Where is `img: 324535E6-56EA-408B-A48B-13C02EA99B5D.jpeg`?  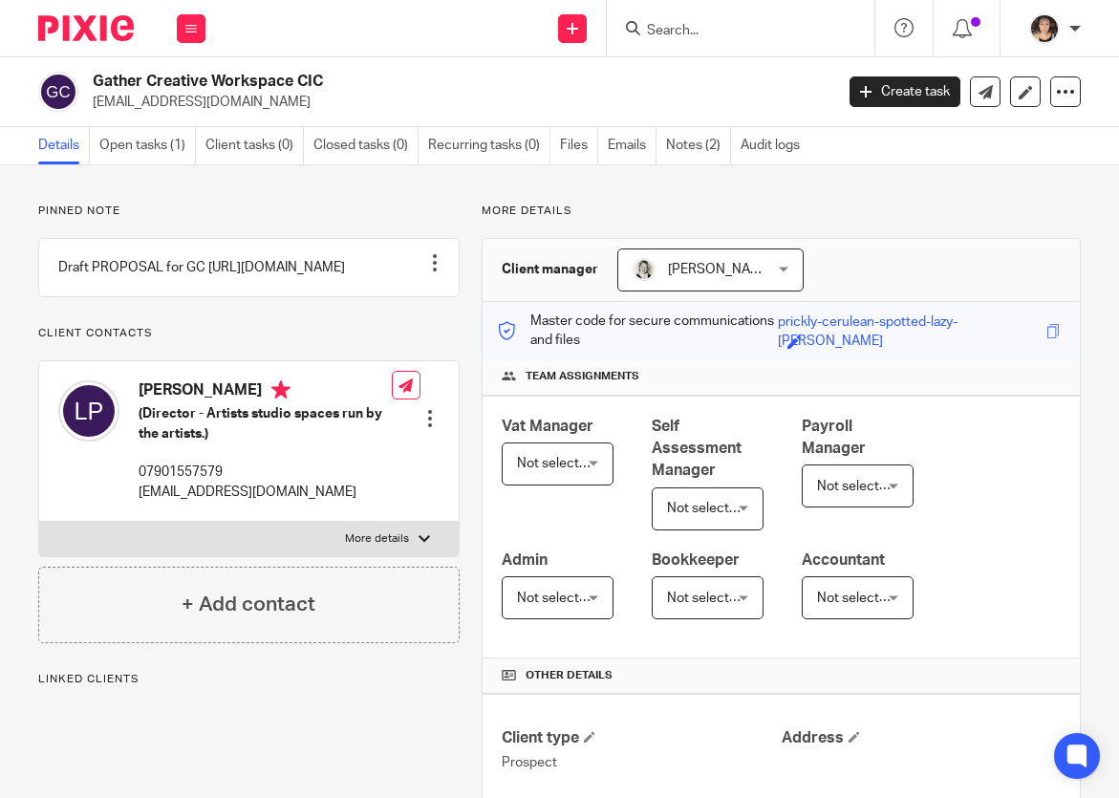
img: 324535E6-56EA-408B-A48B-13C02EA99B5D.jpeg is located at coordinates (1045, 29).